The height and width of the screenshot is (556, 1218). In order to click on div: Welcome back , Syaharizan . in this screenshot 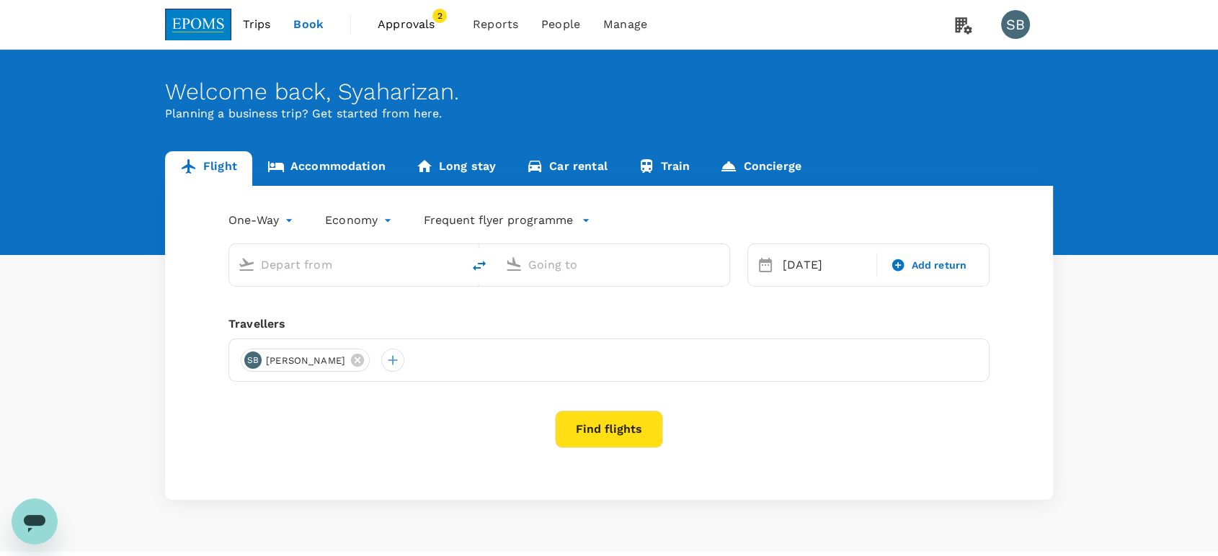, I will do `click(609, 92)`.